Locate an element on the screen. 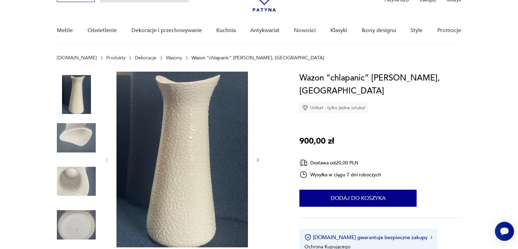 The width and height of the screenshot is (518, 249). a: Antykwariat is located at coordinates (265, 30).